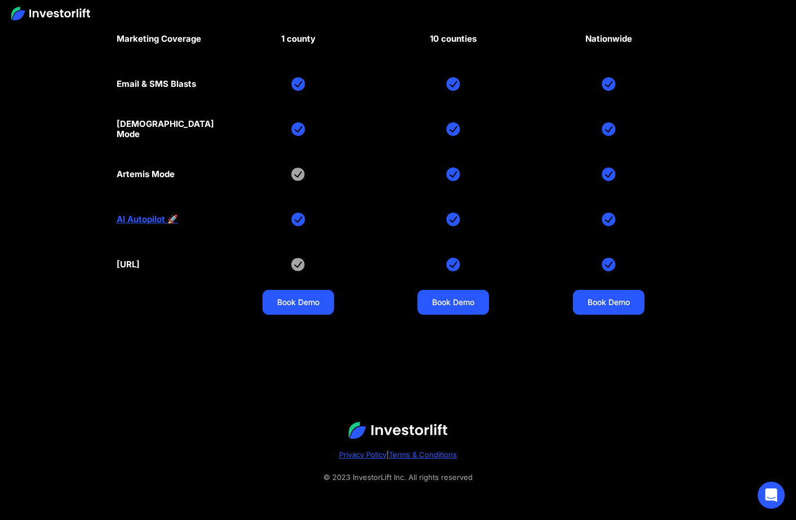 The width and height of the screenshot is (796, 520). I want to click on a: Terms & Conditions, so click(423, 454).